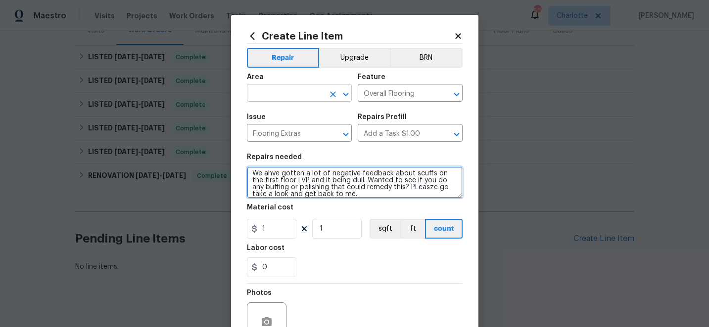 This screenshot has width=709, height=327. What do you see at coordinates (259, 293) in the screenshot?
I see `h5: Photos` at bounding box center [259, 293].